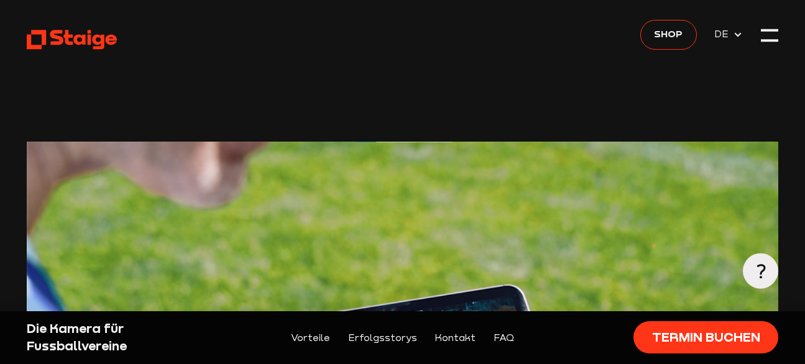  Describe the element at coordinates (382, 337) in the screenshot. I see `a: Erfolgsstorys` at that location.